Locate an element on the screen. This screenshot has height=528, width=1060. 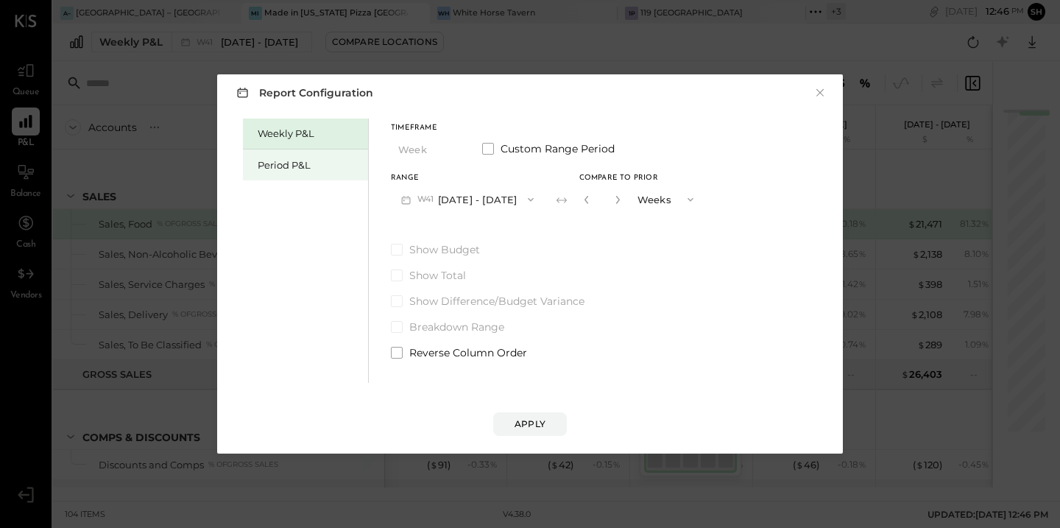
span: Show Budget is located at coordinates (445, 249).